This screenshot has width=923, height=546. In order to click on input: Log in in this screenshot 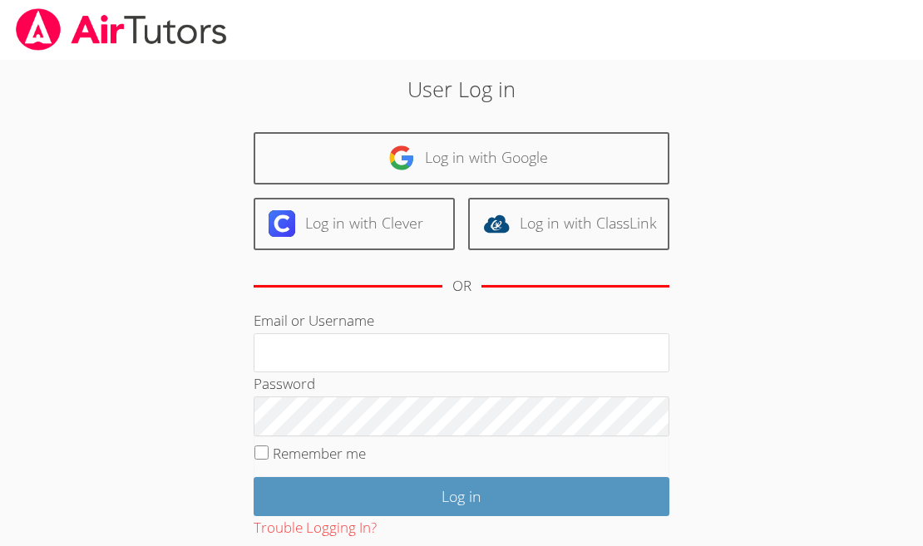, I will do `click(462, 497)`.